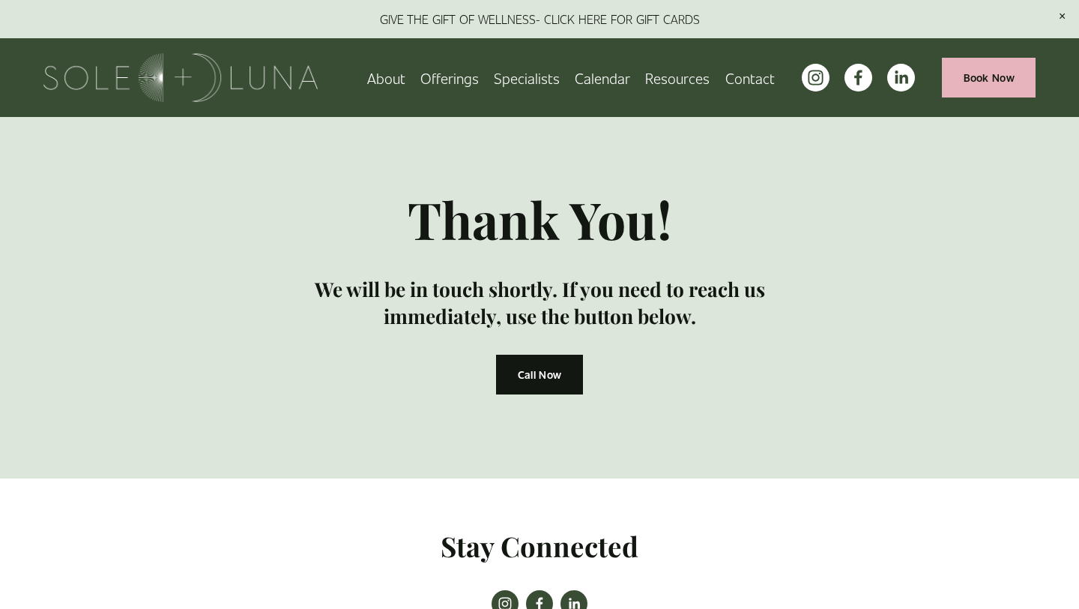  Describe the element at coordinates (540, 220) in the screenshot. I see `h1: Thank You!` at that location.